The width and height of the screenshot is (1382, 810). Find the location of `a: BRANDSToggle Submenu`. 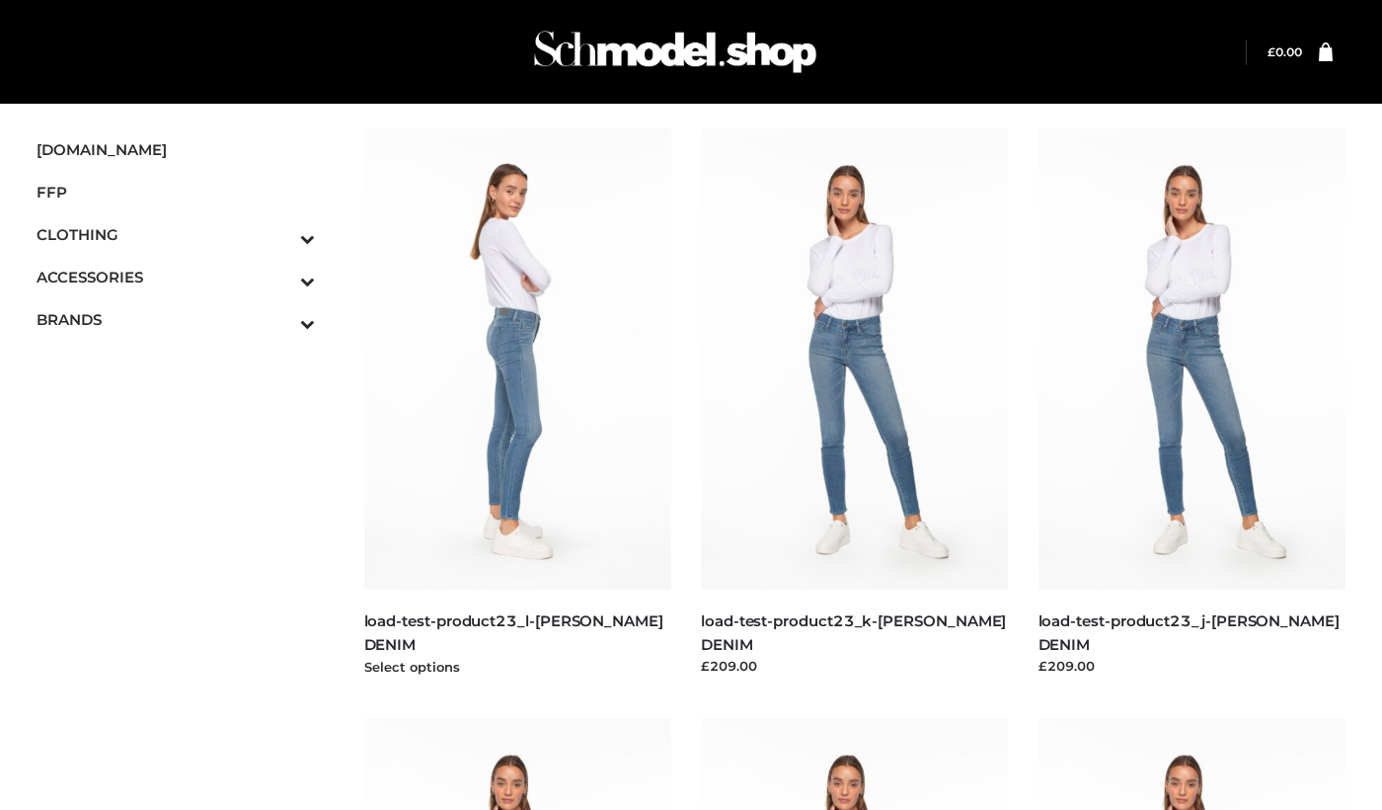

a: BRANDSToggle Submenu is located at coordinates (176, 319).